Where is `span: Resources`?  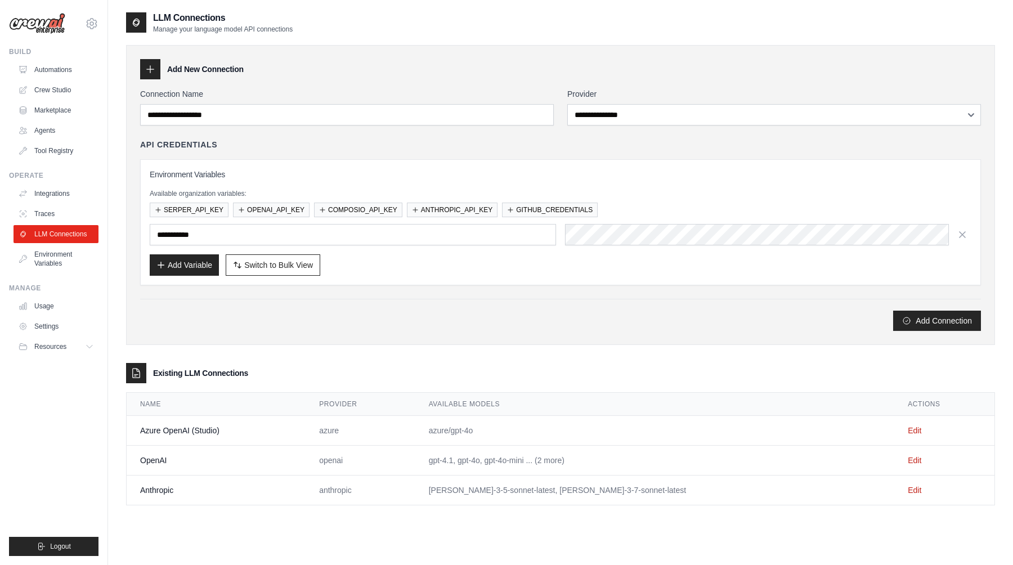 span: Resources is located at coordinates (50, 347).